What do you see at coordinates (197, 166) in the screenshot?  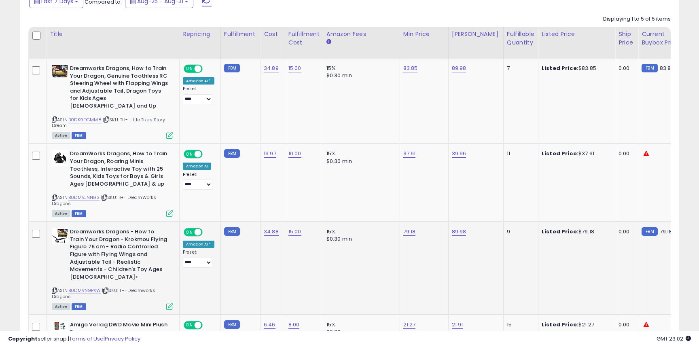 I see `div: Amazon AI` at bounding box center [197, 166].